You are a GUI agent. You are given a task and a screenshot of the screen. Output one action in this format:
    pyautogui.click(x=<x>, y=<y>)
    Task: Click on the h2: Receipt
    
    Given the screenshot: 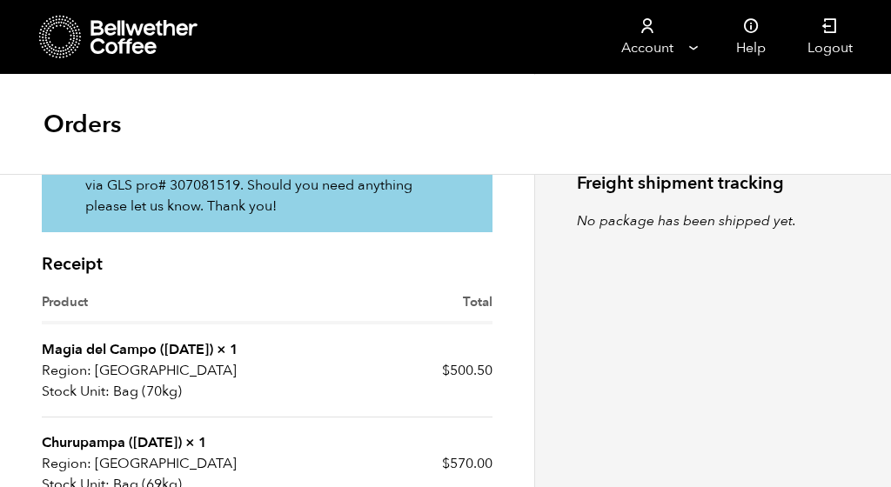 What is the action you would take?
    pyautogui.click(x=267, y=264)
    